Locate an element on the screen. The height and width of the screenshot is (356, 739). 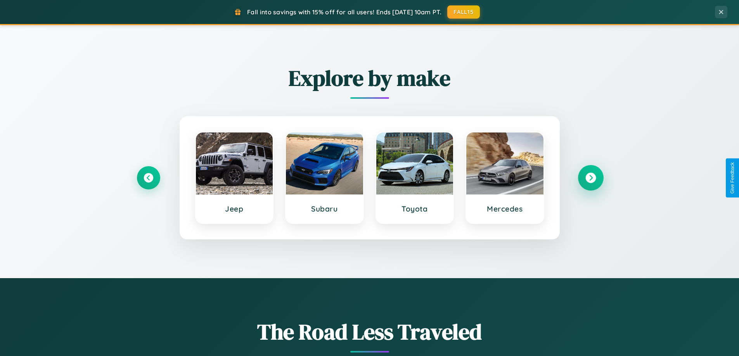
h3: Toyota is located at coordinates (415, 209).